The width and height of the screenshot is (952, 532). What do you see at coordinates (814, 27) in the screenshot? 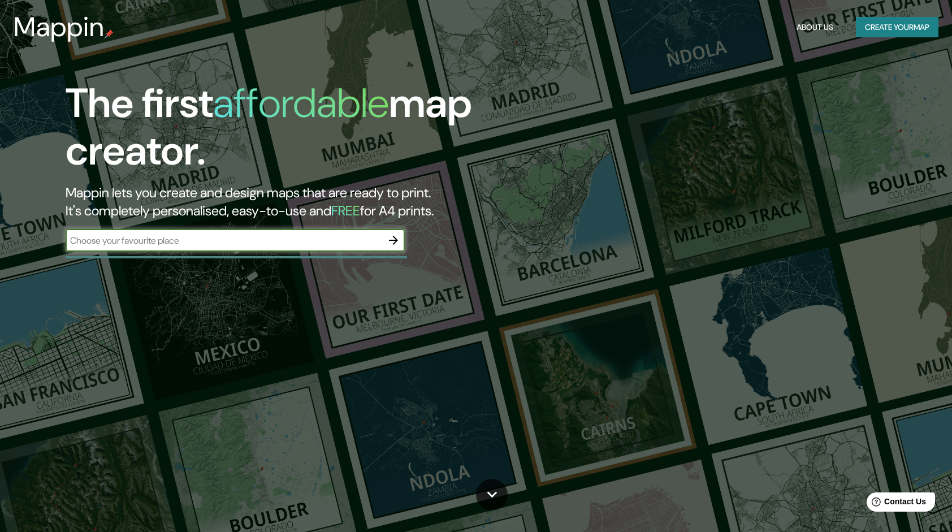
I see `button: About Us` at bounding box center [814, 27].